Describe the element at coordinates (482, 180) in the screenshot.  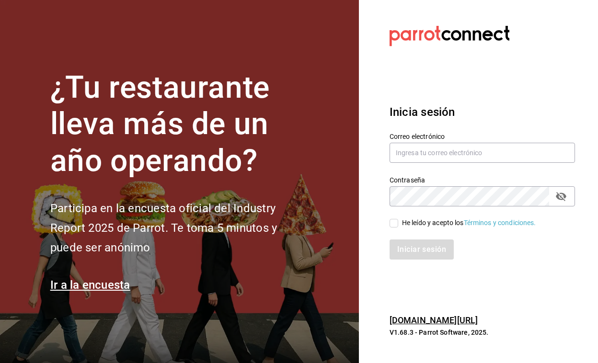
I see `label: Contraseña` at that location.